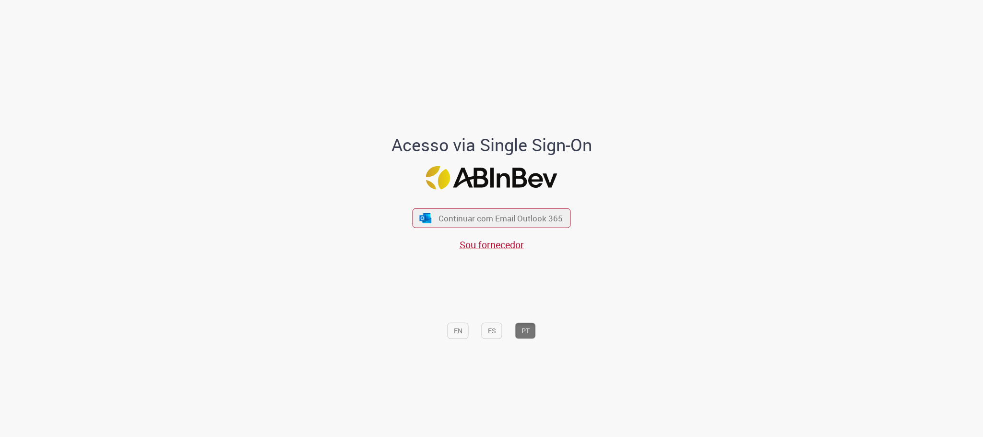  Describe the element at coordinates (491, 145) in the screenshot. I see `h1: Acesso via Single Sign-On` at that location.